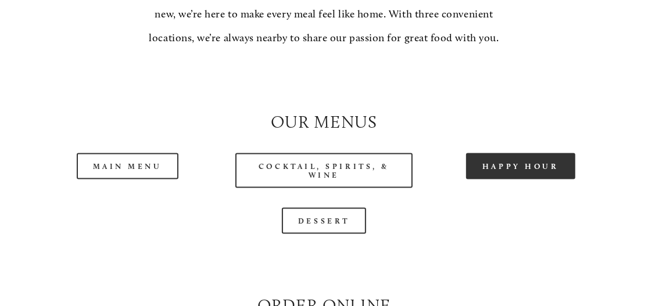  What do you see at coordinates (323, 171) in the screenshot?
I see `a: Cocktail, Spirits, & Wine` at bounding box center [323, 171].